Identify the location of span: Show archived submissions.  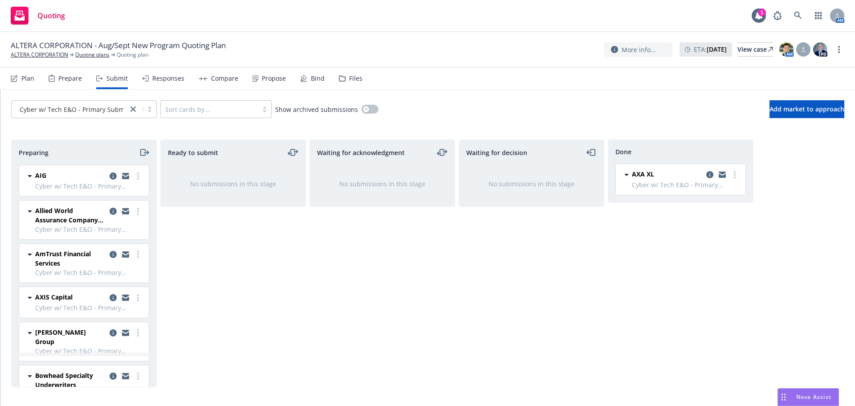
(317, 109).